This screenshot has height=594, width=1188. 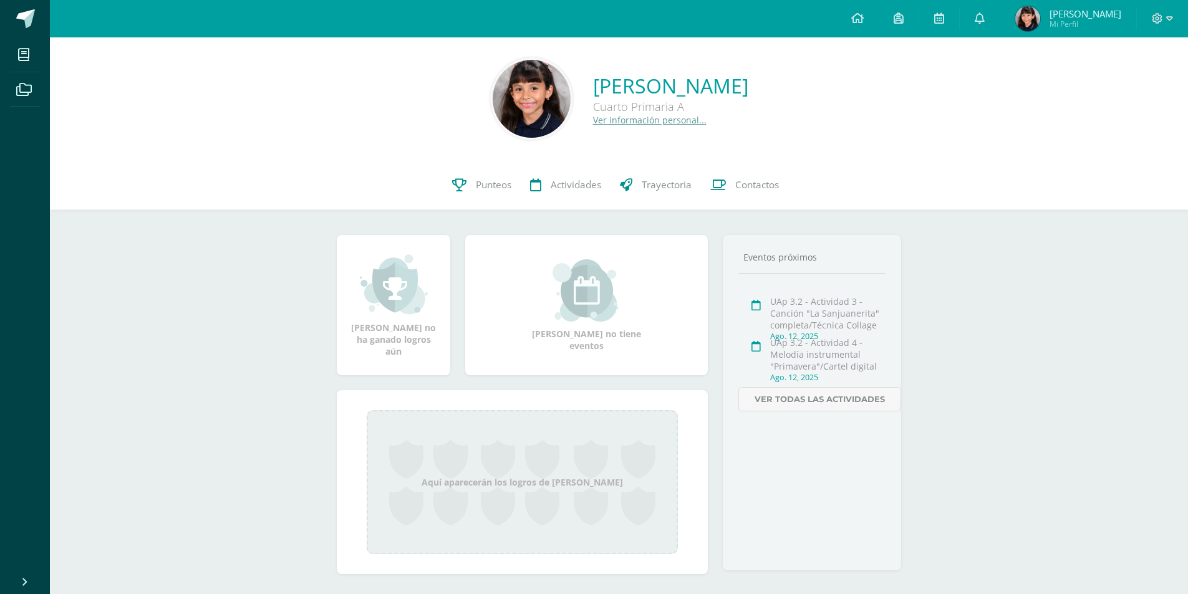 I want to click on a: Contactos, so click(x=745, y=185).